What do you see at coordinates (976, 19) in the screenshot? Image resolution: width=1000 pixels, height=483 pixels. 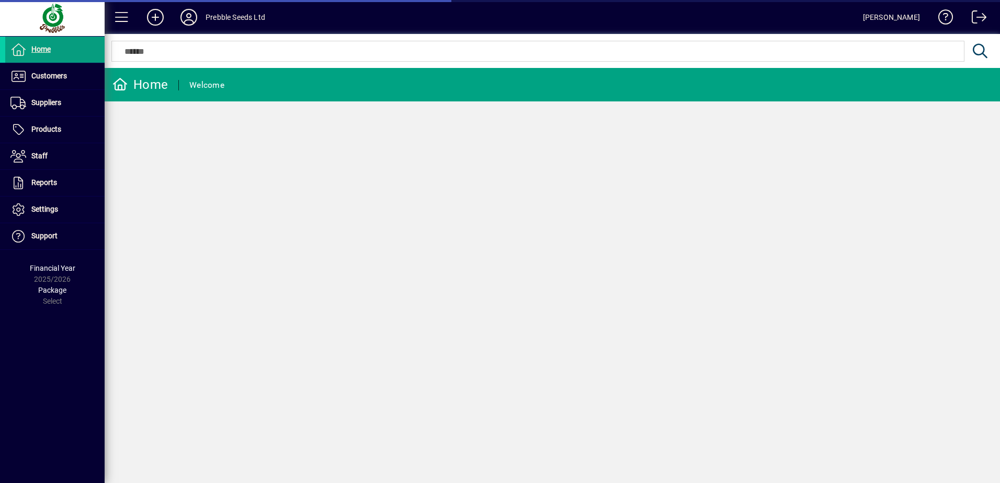 I see `a: Logout` at bounding box center [976, 19].